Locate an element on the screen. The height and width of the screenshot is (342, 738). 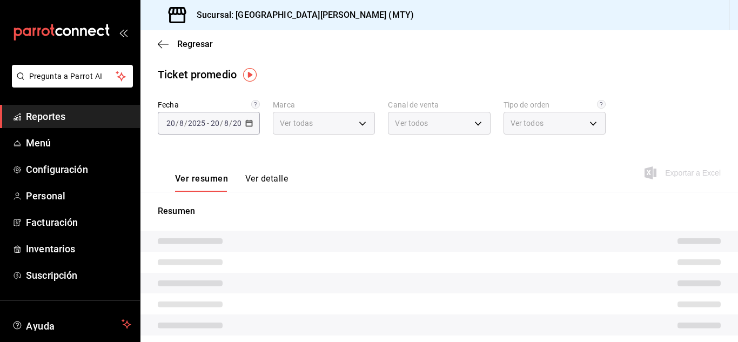
svg: Todas las órdenes contabilizan 1 comensal a excepción de órdenes de mesa con comensales obligator... is located at coordinates (601, 104).